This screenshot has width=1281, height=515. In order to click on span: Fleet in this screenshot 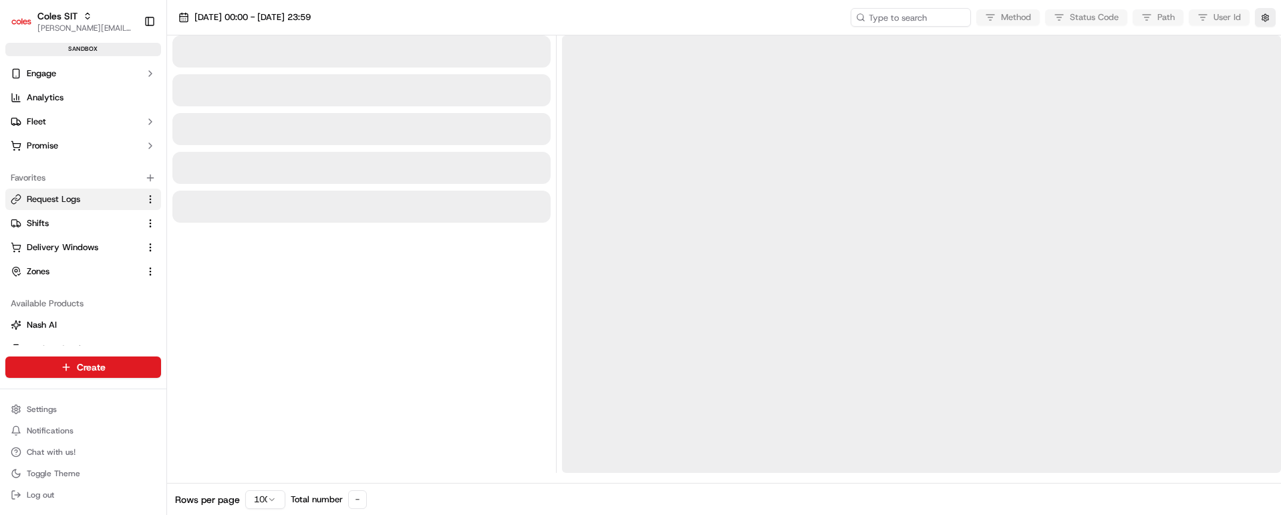, I will do `click(36, 122)`.